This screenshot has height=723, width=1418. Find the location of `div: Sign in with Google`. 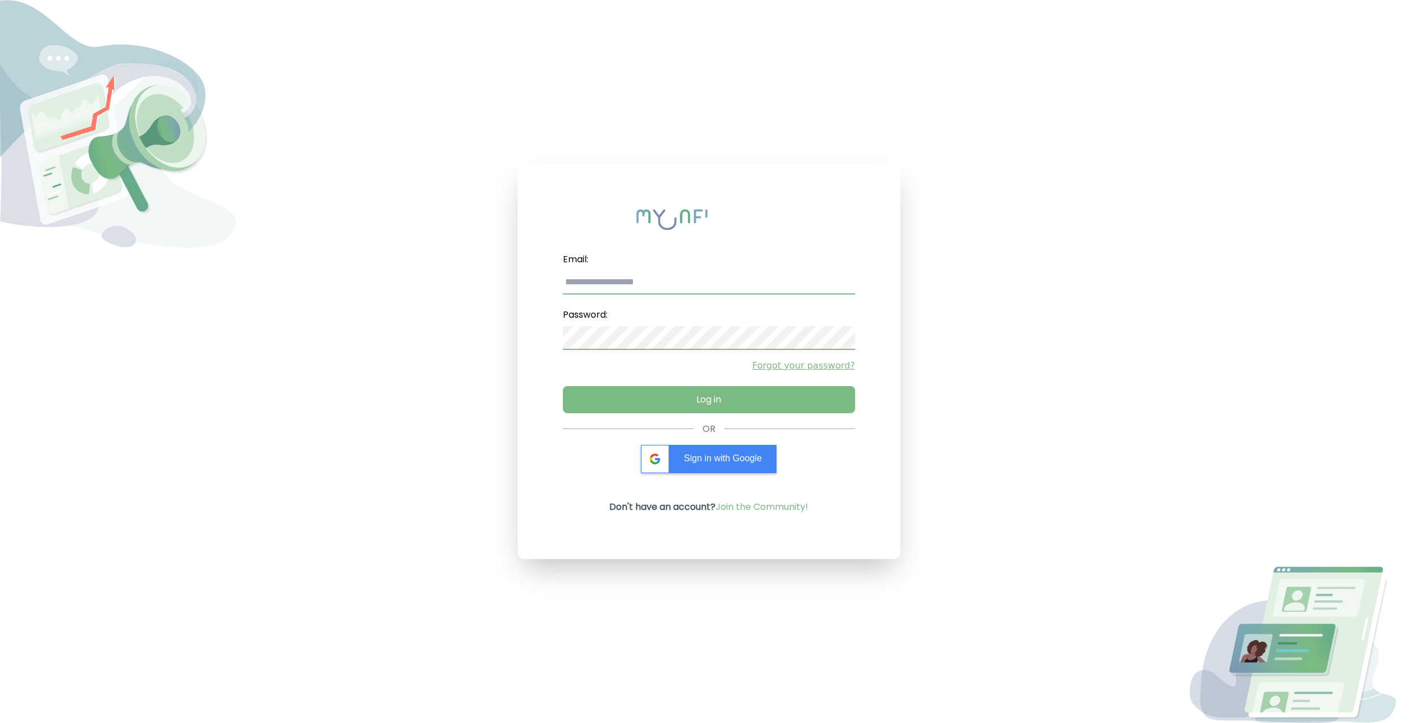

div: Sign in with Google is located at coordinates (709, 459).